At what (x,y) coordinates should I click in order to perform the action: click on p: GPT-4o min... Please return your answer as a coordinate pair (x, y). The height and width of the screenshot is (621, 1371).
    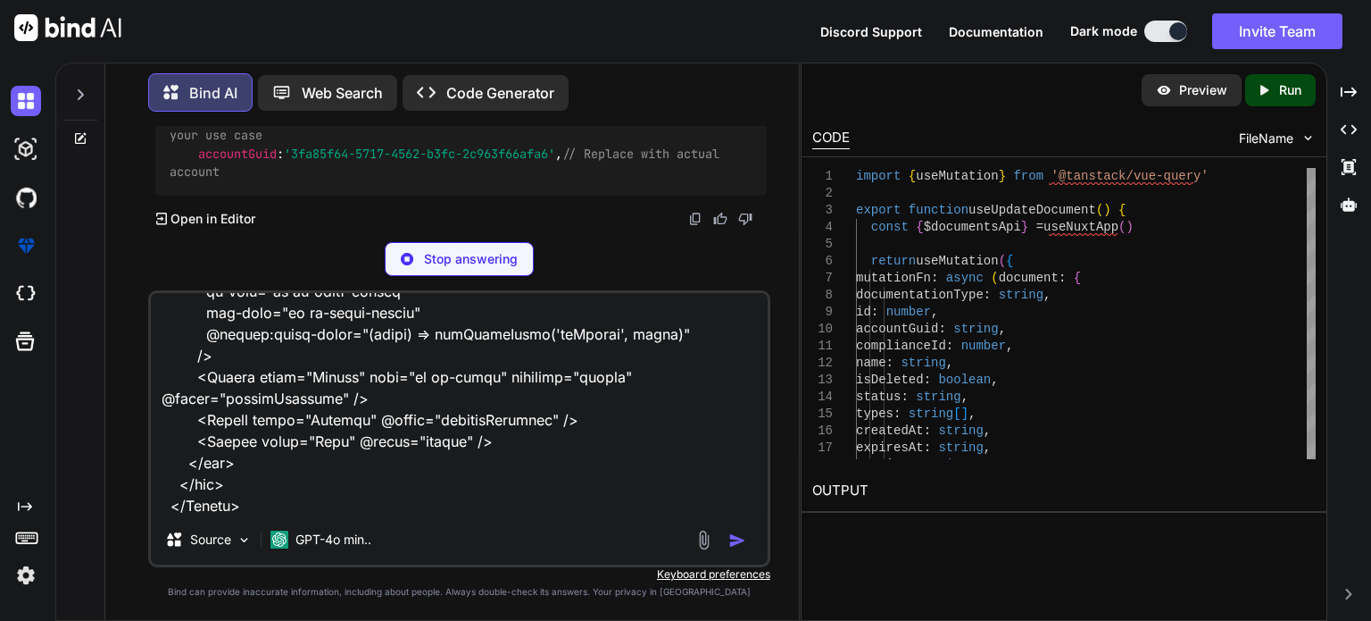
    Looking at the image, I should click on (333, 539).